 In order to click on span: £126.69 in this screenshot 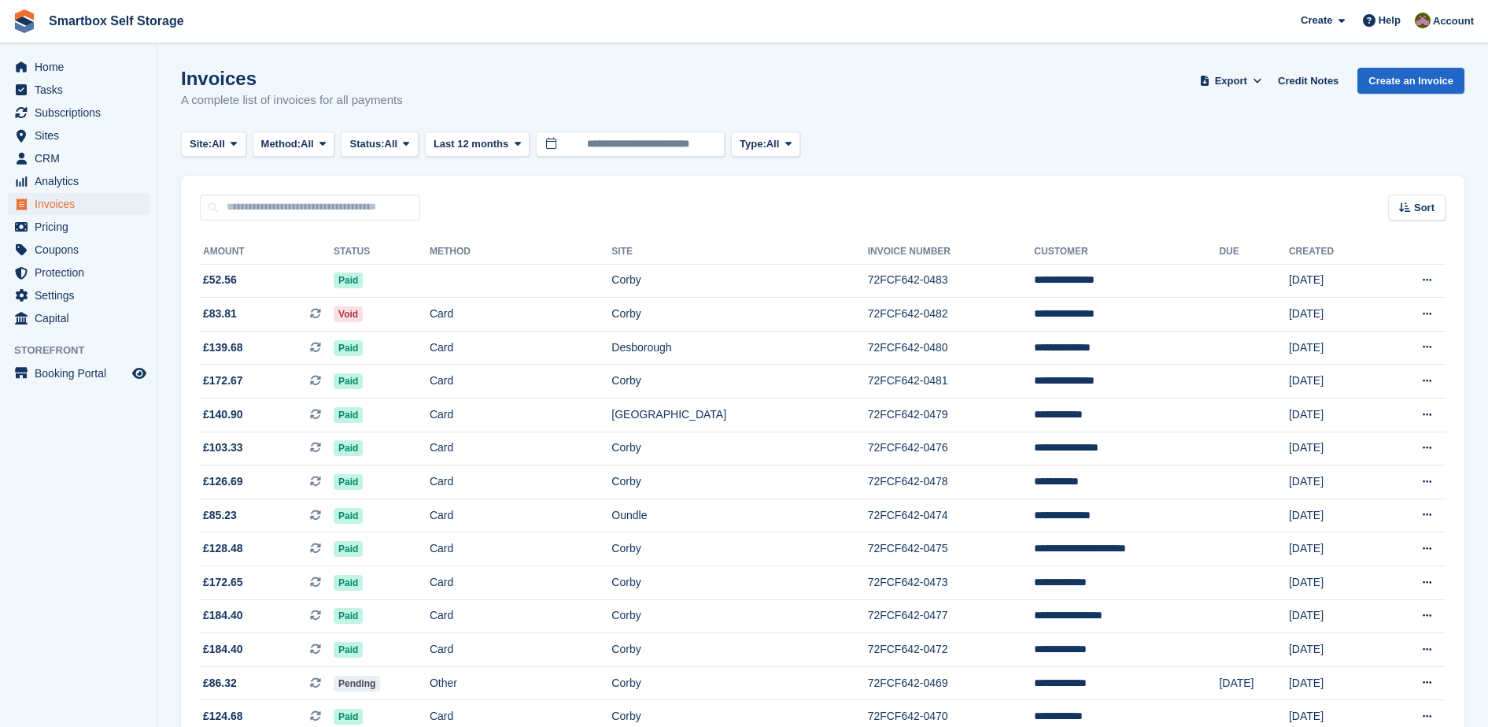, I will do `click(223, 481)`.